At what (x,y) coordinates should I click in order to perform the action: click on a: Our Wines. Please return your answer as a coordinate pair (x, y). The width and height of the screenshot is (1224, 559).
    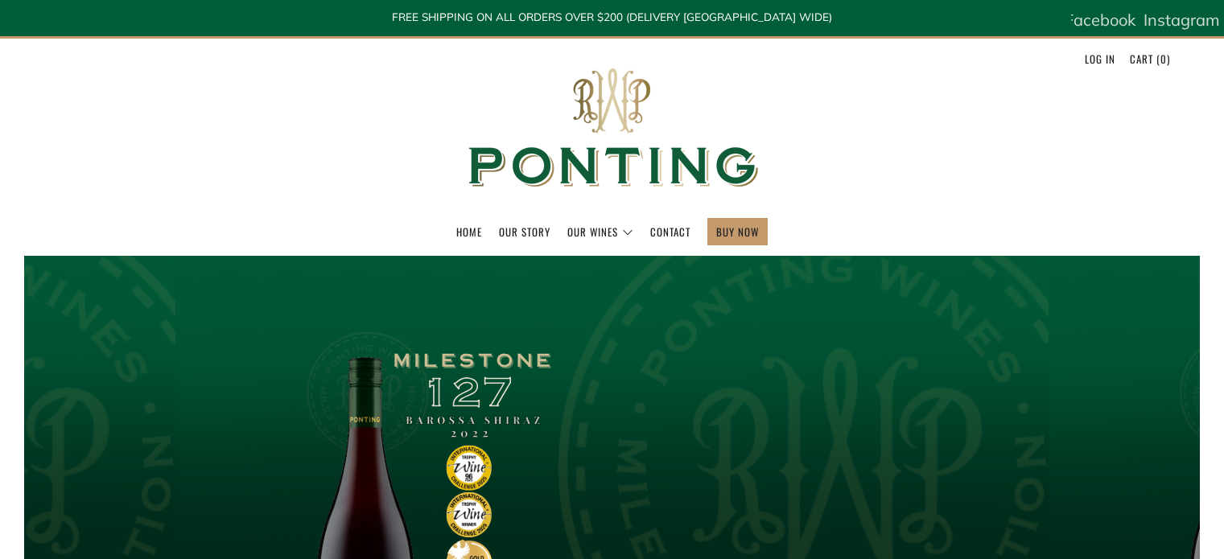
    Looking at the image, I should click on (600, 232).